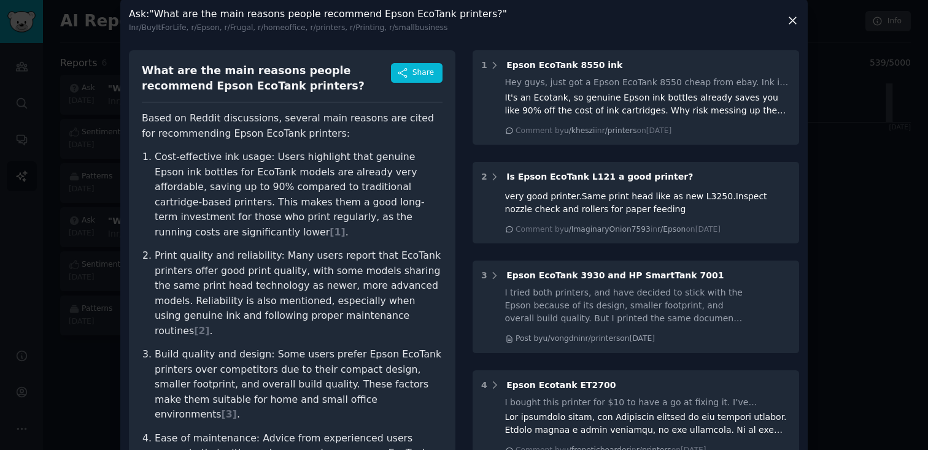 The height and width of the screenshot is (450, 928). What do you see at coordinates (648, 203) in the screenshot?
I see `div: very good printer.Same print head like as new L3250.Inspect nozzle check and rollers for paper fe...` at bounding box center [648, 203].